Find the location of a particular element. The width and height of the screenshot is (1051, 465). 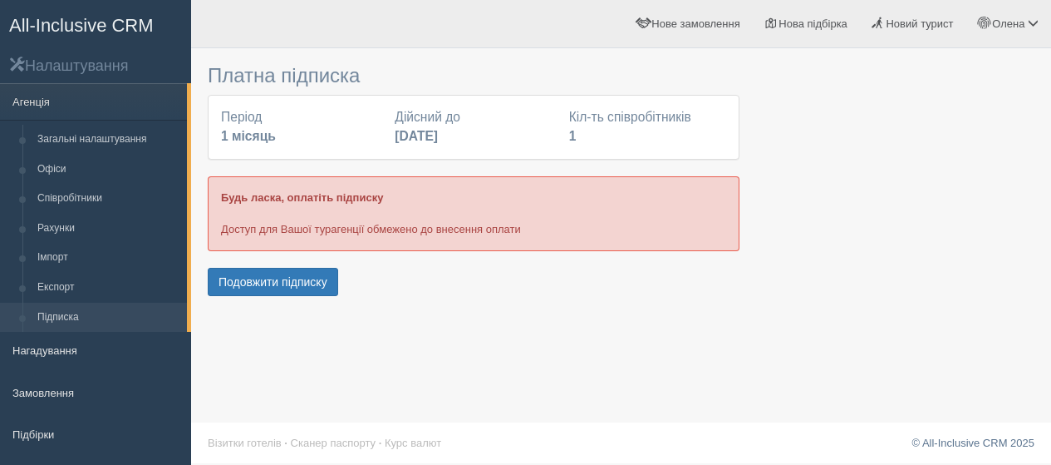

a: All-Inclusive CRM is located at coordinates (96, 23).